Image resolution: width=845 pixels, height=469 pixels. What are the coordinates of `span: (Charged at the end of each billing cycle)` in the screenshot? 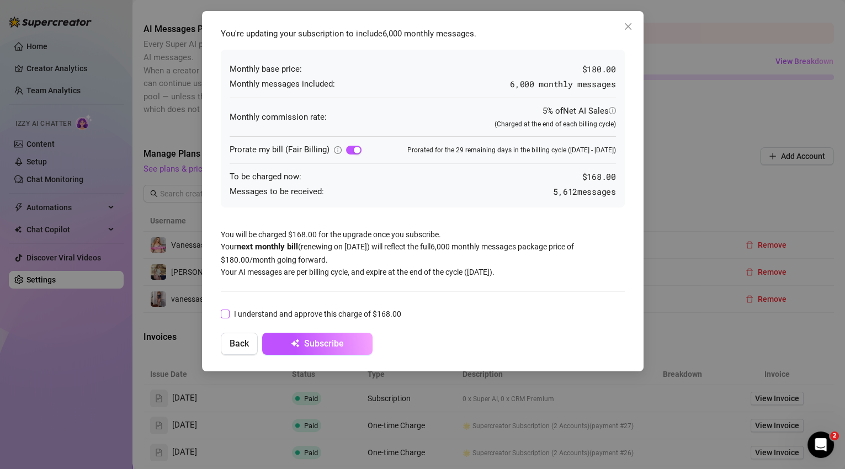 It's located at (556, 124).